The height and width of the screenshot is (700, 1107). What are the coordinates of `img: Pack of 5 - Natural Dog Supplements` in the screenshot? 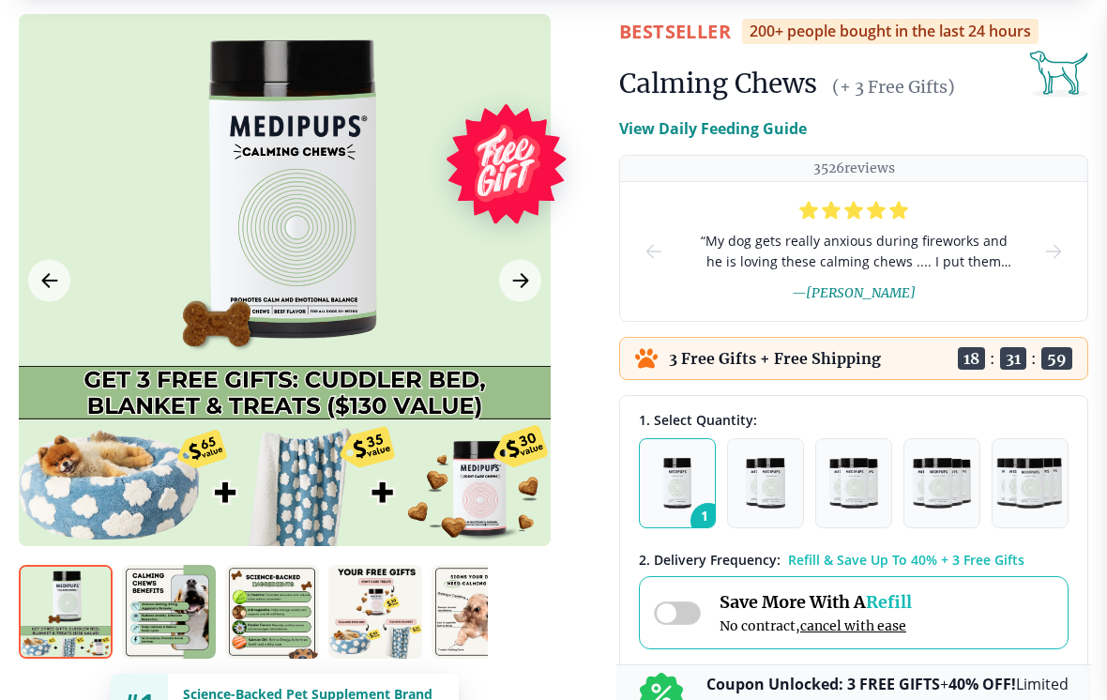 It's located at (1030, 483).